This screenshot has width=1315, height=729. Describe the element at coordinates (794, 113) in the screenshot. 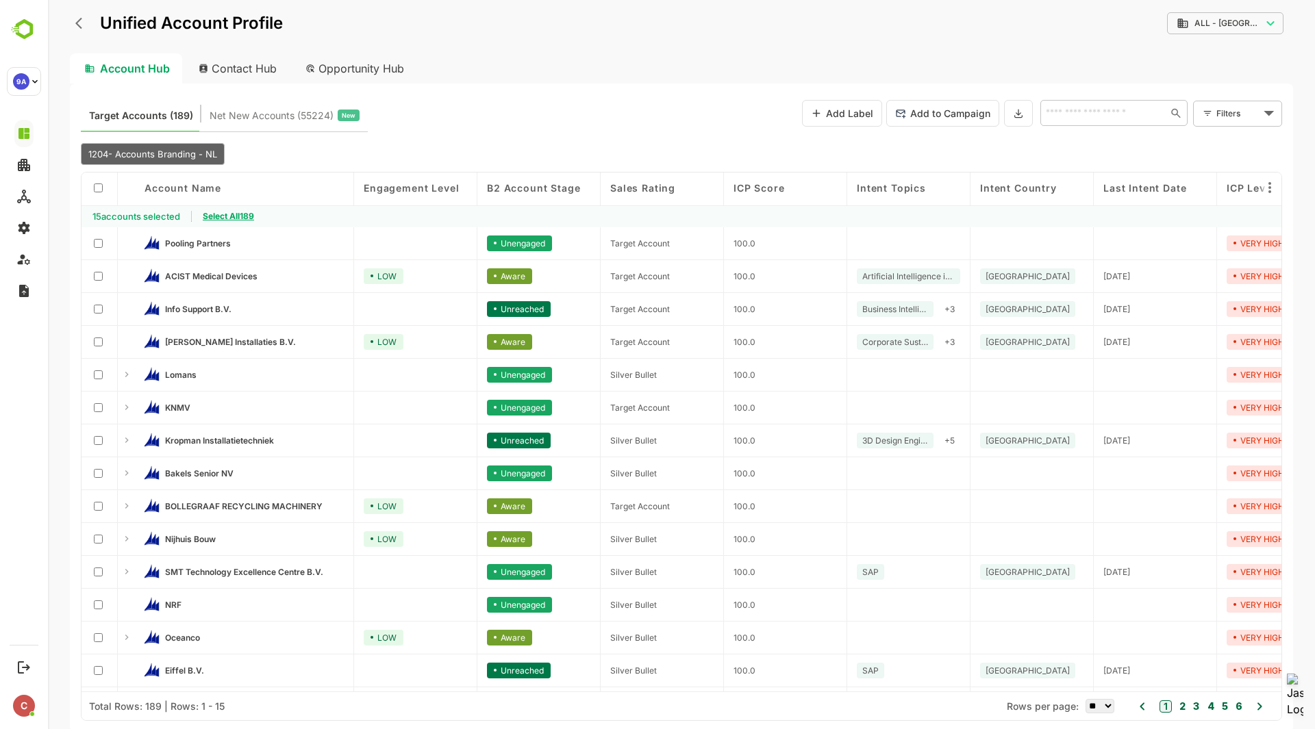

I see `button: Add Label` at that location.